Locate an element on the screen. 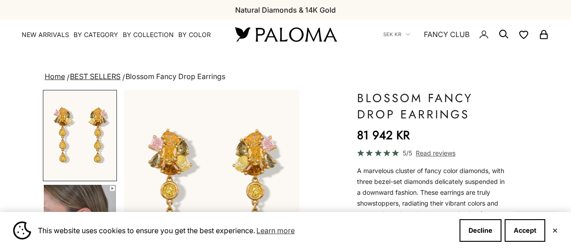  sale-price: 81 942 kr is located at coordinates (383, 135).